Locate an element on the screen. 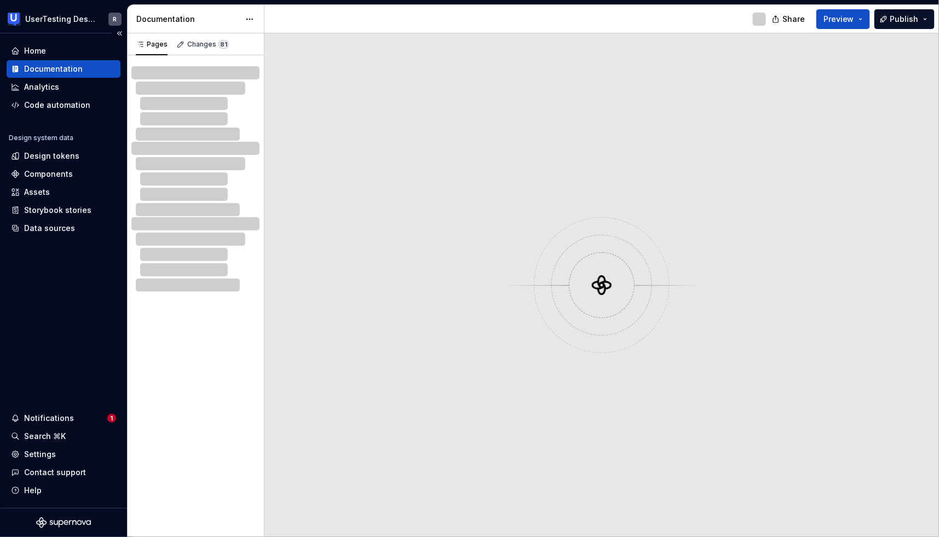 The width and height of the screenshot is (939, 537). div: Notifications is located at coordinates (49, 418).